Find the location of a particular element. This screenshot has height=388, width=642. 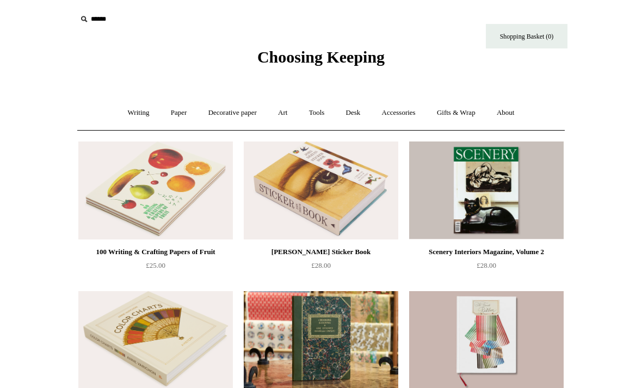

a: Shopping Basket (0) is located at coordinates (527, 36).